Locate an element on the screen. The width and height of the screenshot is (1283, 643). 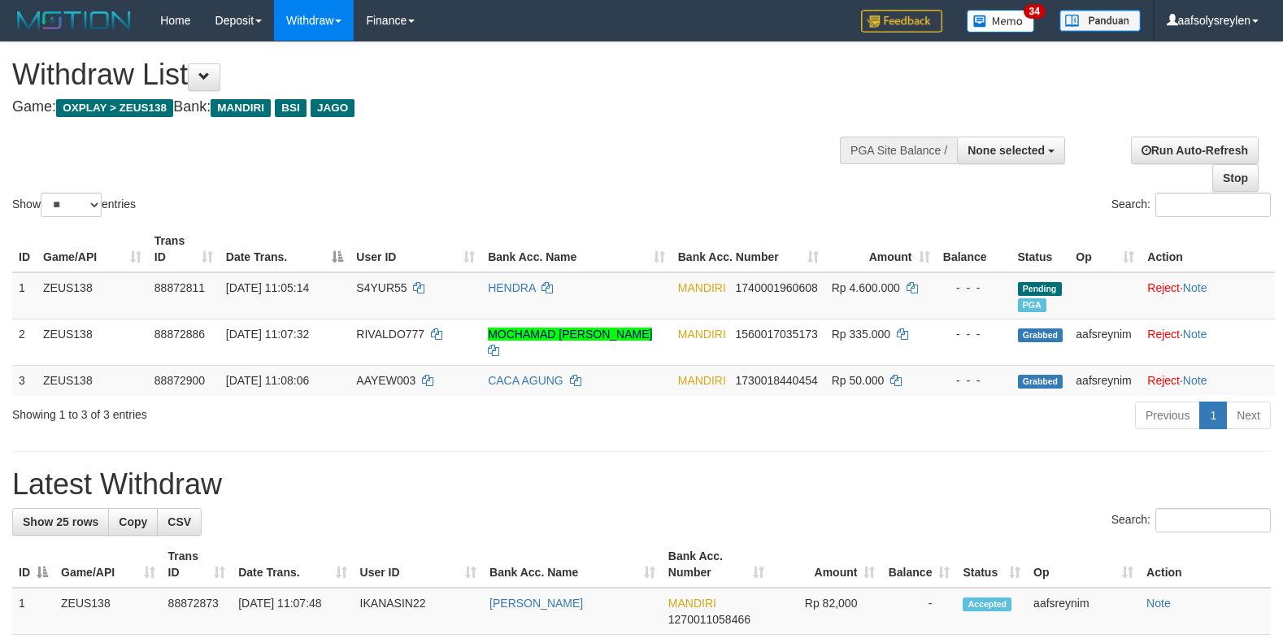
a: Stop is located at coordinates (1235, 178).